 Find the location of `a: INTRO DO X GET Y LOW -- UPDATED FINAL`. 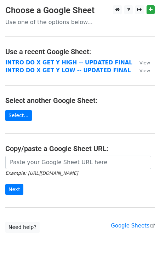

a: INTRO DO X GET Y LOW -- UPDATED FINAL is located at coordinates (68, 70).